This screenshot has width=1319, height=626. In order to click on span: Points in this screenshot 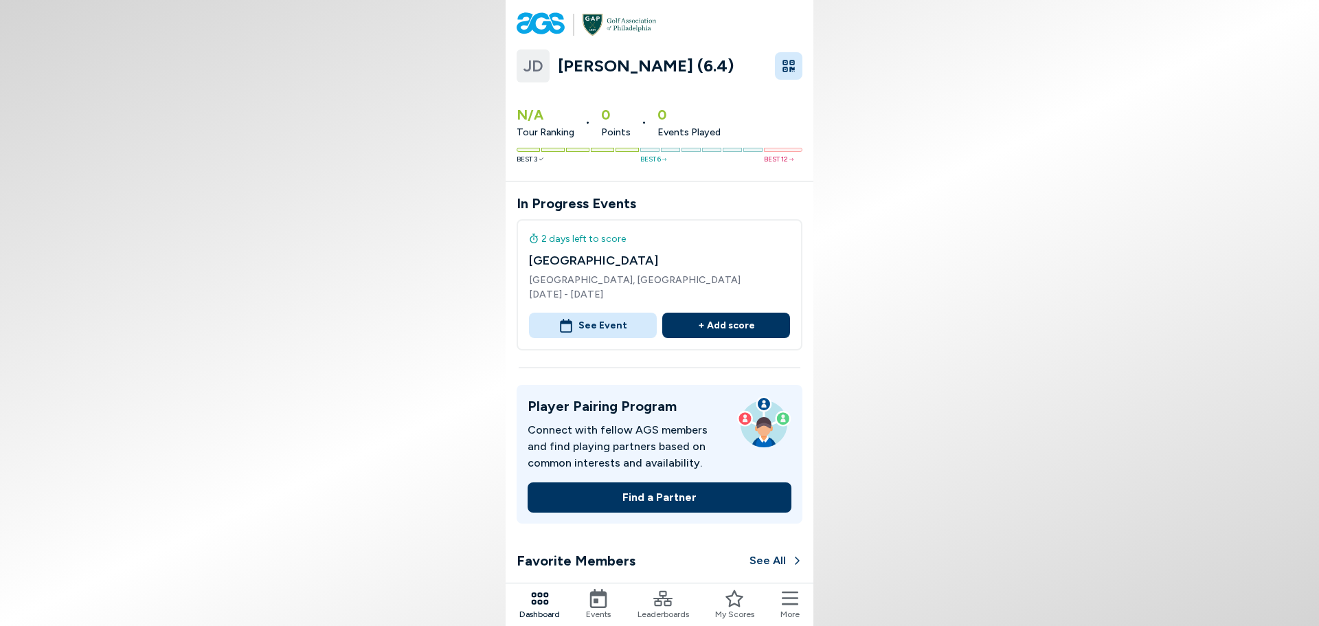, I will do `click(616, 132)`.